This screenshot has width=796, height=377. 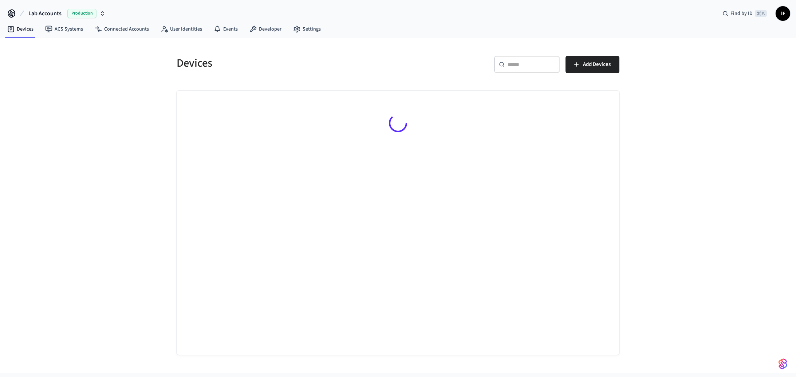 I want to click on span: Production, so click(x=82, y=13).